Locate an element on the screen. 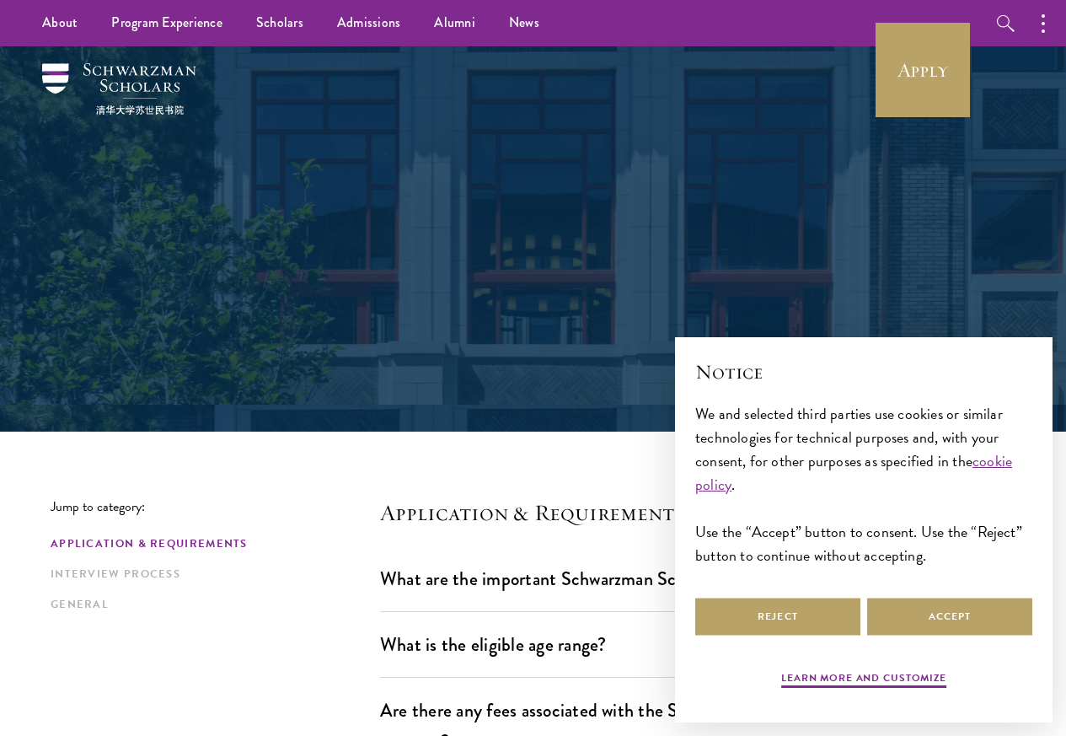 This screenshot has height=736, width=1066. img: Schwarzman Scholars is located at coordinates (119, 88).